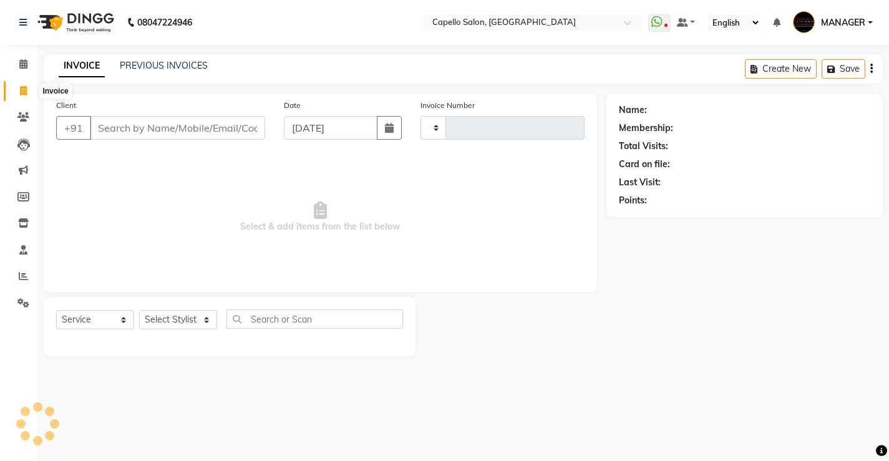 The width and height of the screenshot is (889, 461). What do you see at coordinates (644, 164) in the screenshot?
I see `div: Card on file:` at bounding box center [644, 164].